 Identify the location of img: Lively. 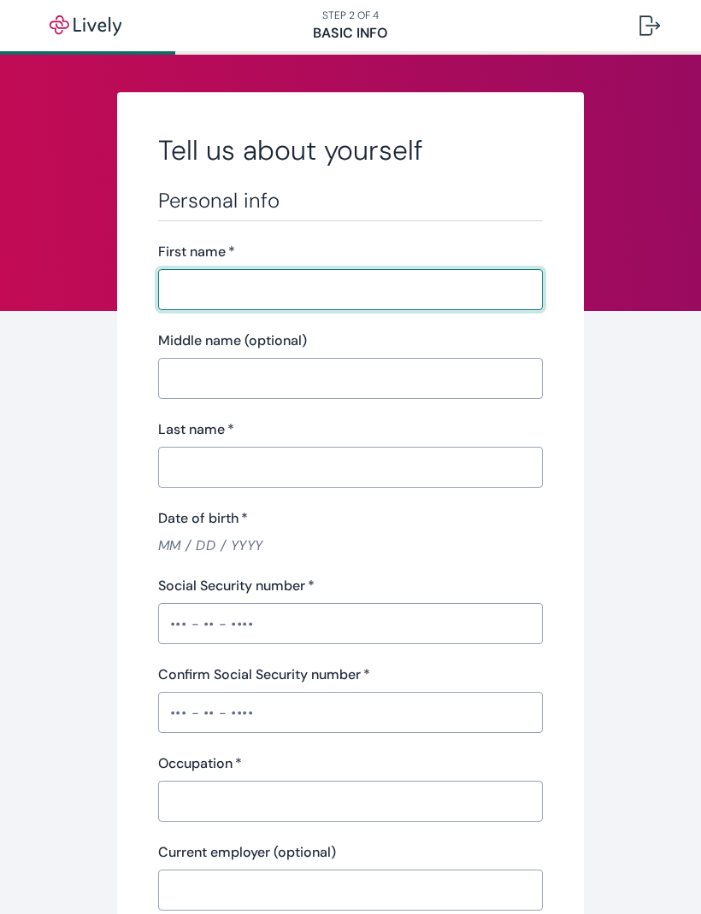
(85, 26).